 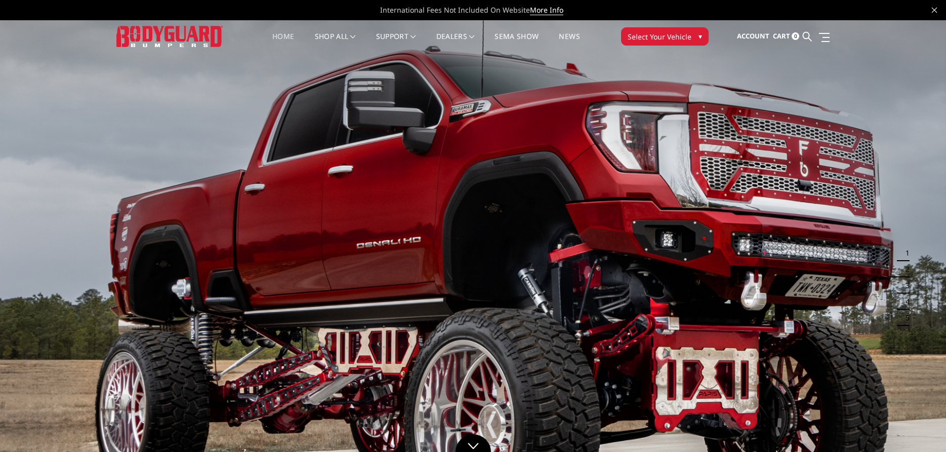 I want to click on a: shop all, so click(x=335, y=43).